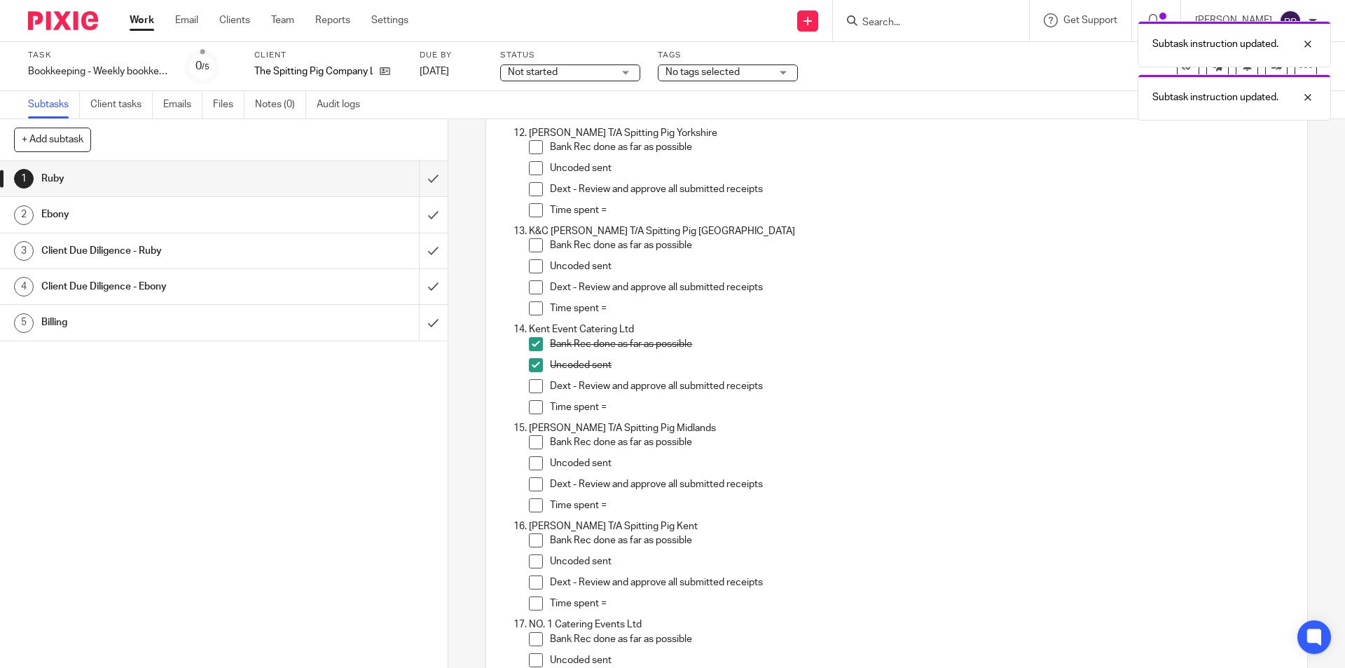  Describe the element at coordinates (910, 329) in the screenshot. I see `p: Kent Event Catering Ltd` at that location.